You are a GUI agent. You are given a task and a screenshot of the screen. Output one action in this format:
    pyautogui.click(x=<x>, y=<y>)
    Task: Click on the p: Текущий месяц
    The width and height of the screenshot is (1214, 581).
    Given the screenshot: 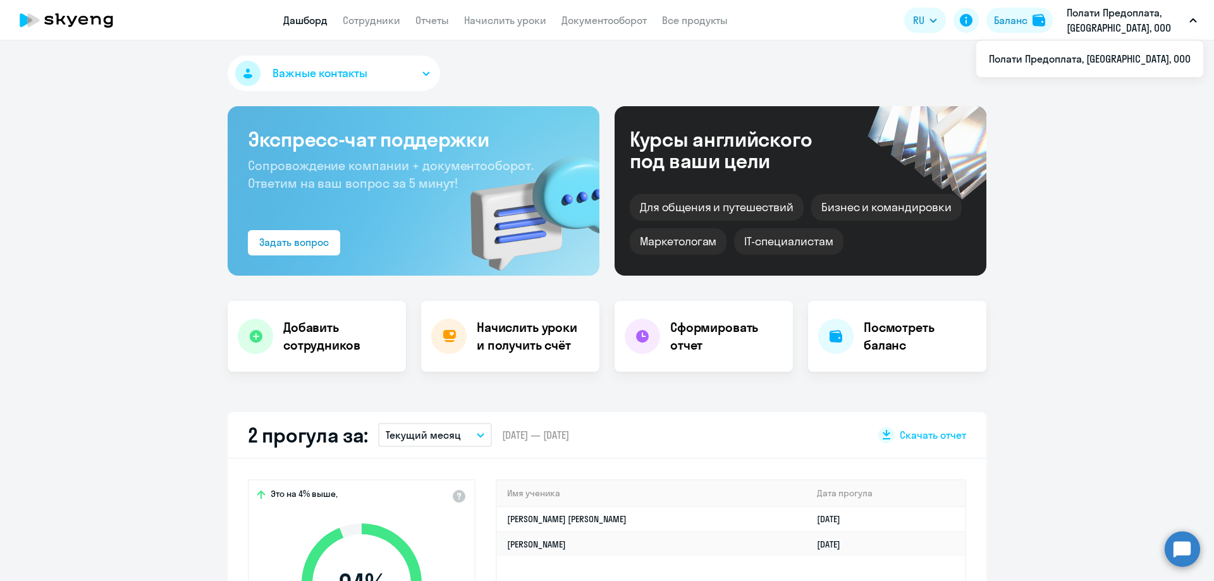 What is the action you would take?
    pyautogui.click(x=423, y=435)
    